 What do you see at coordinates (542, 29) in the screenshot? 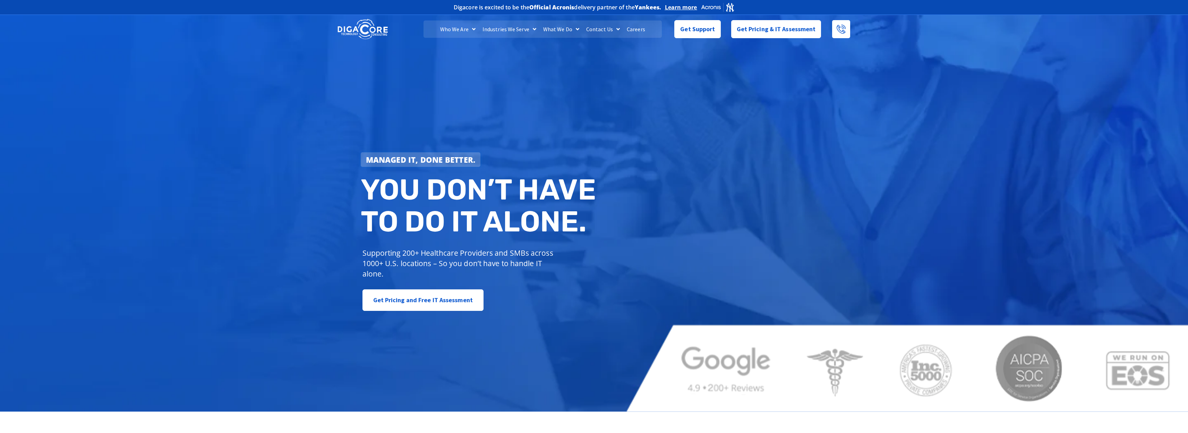
I see `nav: Menu` at bounding box center [542, 29].